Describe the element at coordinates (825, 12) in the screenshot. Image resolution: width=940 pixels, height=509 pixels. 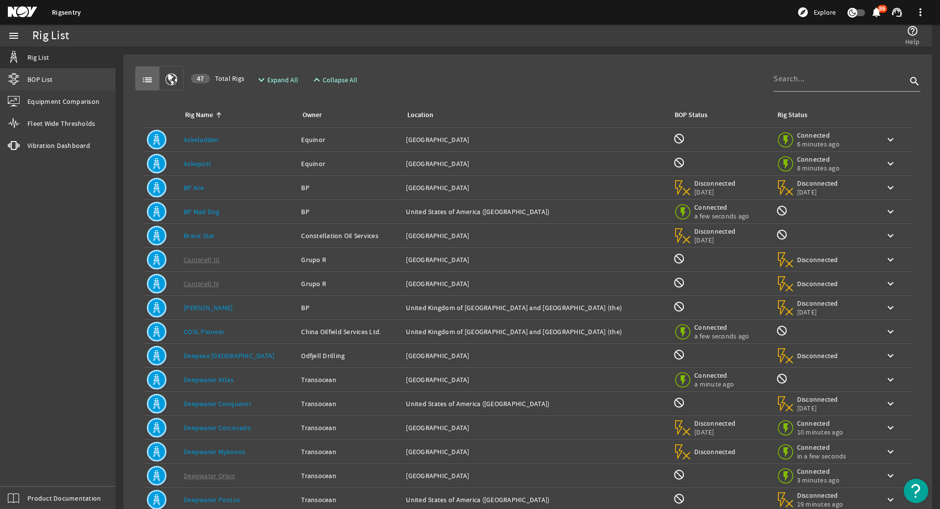
I see `span: Explore` at that location.